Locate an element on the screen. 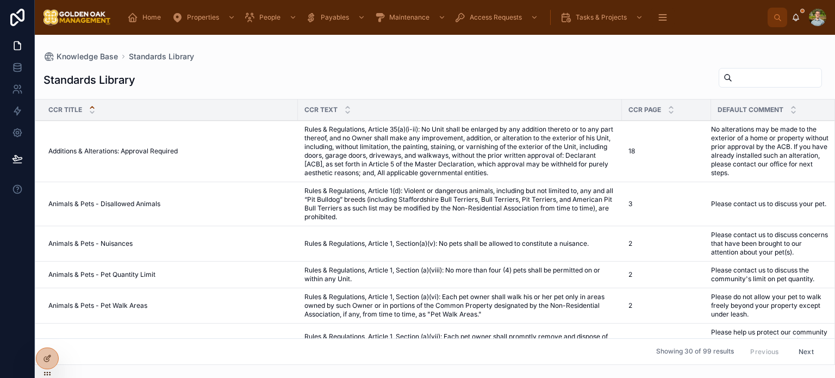  span: Properties is located at coordinates (203, 17).